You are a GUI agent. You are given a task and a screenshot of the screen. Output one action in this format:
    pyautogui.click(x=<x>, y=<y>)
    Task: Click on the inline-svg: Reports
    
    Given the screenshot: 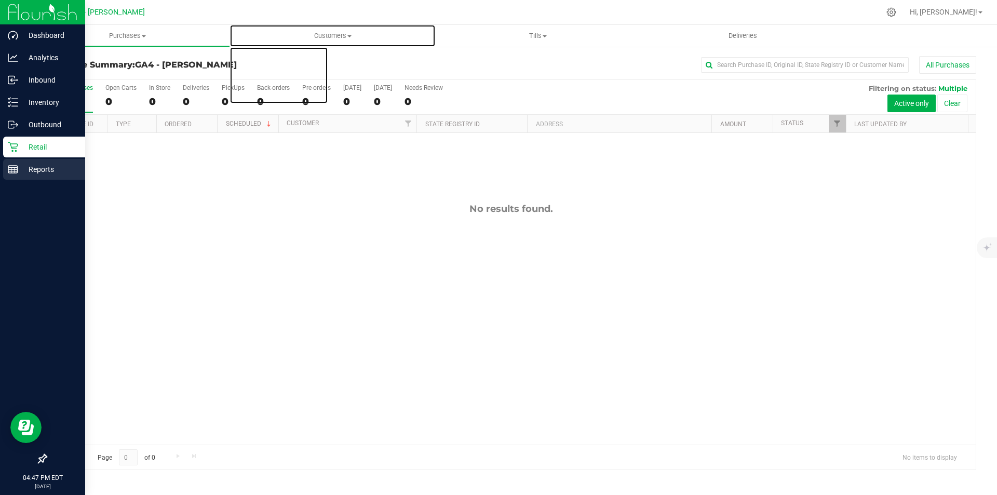 What is the action you would take?
    pyautogui.click(x=13, y=169)
    